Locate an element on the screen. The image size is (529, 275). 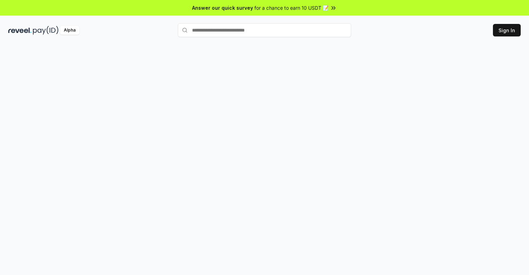
button: Sign In is located at coordinates (507, 30).